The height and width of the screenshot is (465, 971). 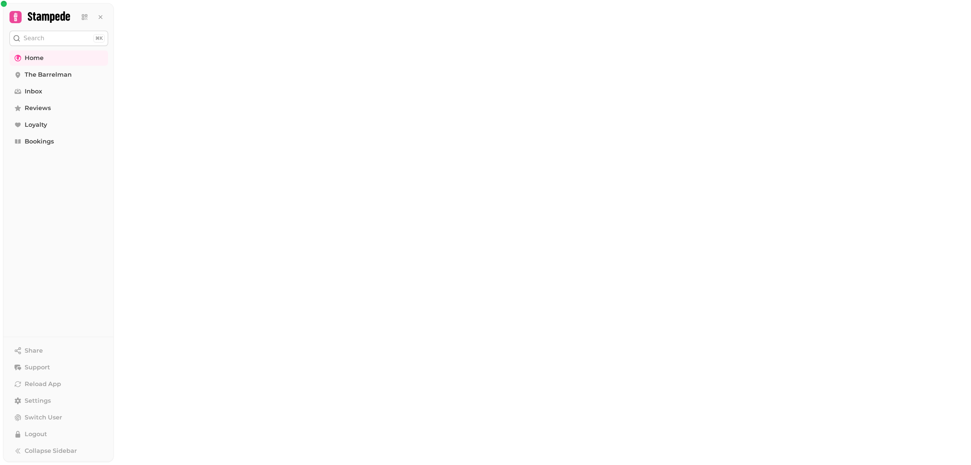 I want to click on a: Loyalty, so click(x=59, y=125).